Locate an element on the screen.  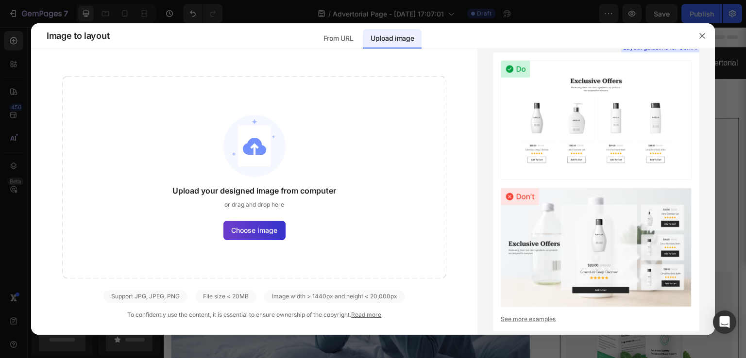
span: or drag and drop here is located at coordinates (254, 205).